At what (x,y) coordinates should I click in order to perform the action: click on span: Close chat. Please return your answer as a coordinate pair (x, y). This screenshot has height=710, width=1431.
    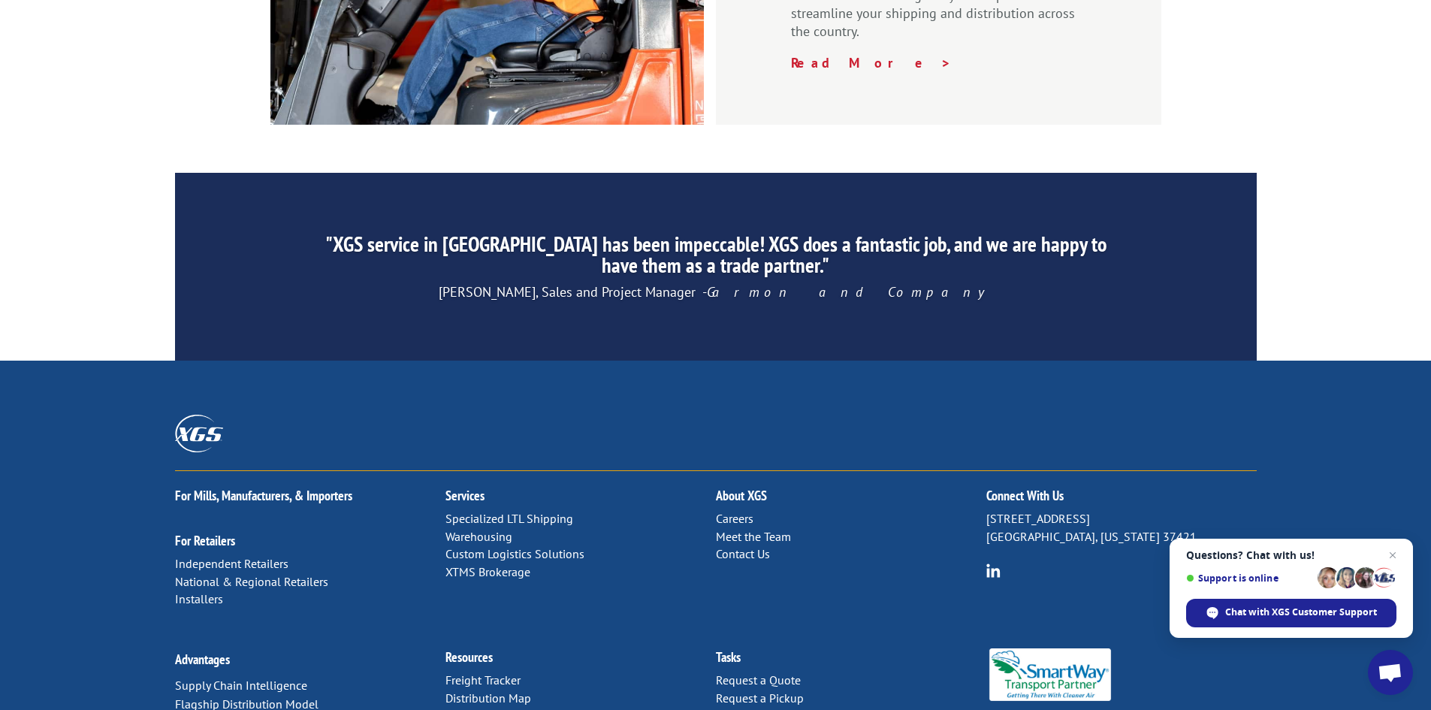
    Looking at the image, I should click on (1392, 555).